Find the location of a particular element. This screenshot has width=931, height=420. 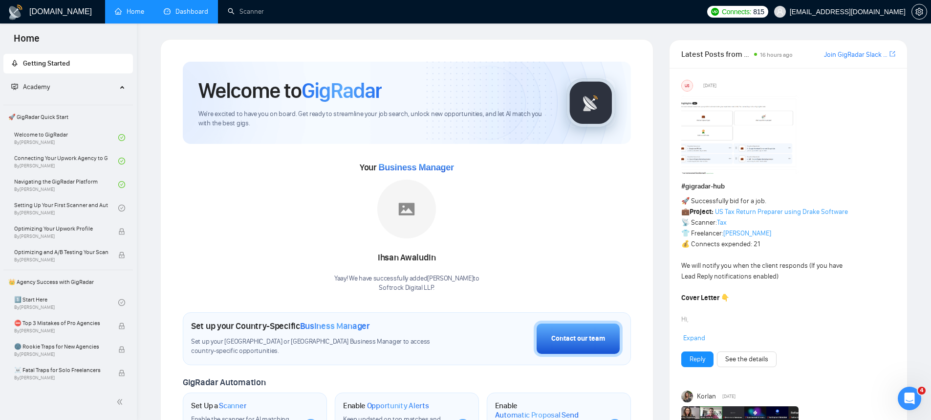

div: US is located at coordinates (687, 86).